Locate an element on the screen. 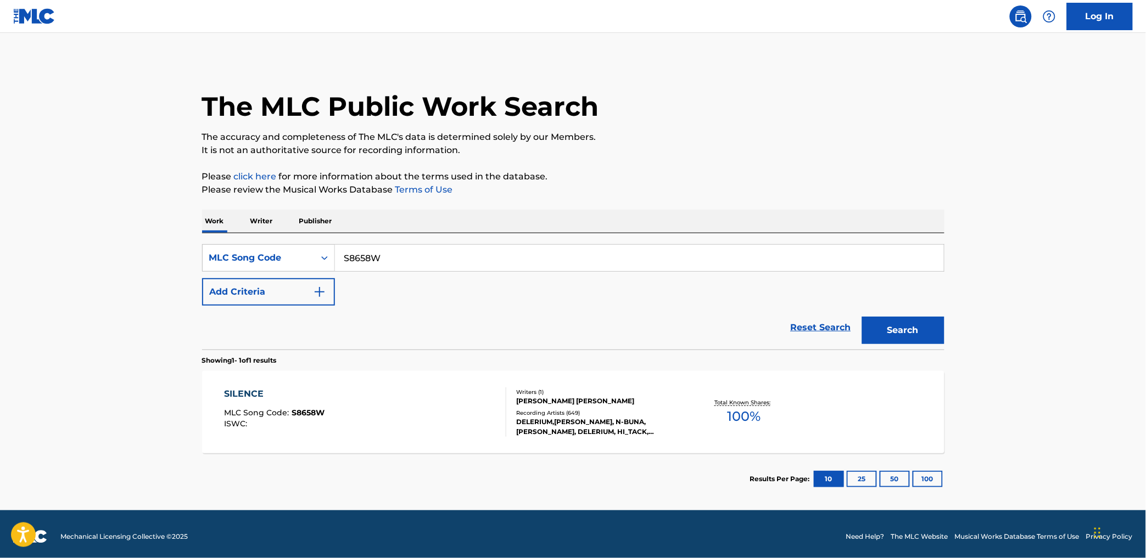 The height and width of the screenshot is (558, 1146). button: 50 is located at coordinates (894, 479).